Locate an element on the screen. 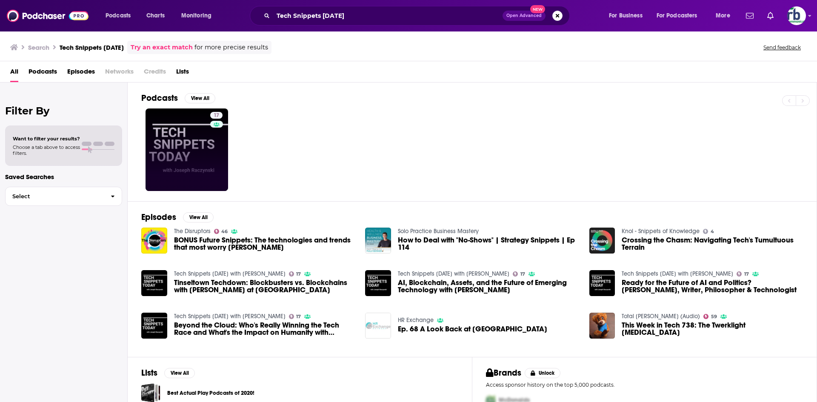  span: Open Advanced is located at coordinates (524, 16).